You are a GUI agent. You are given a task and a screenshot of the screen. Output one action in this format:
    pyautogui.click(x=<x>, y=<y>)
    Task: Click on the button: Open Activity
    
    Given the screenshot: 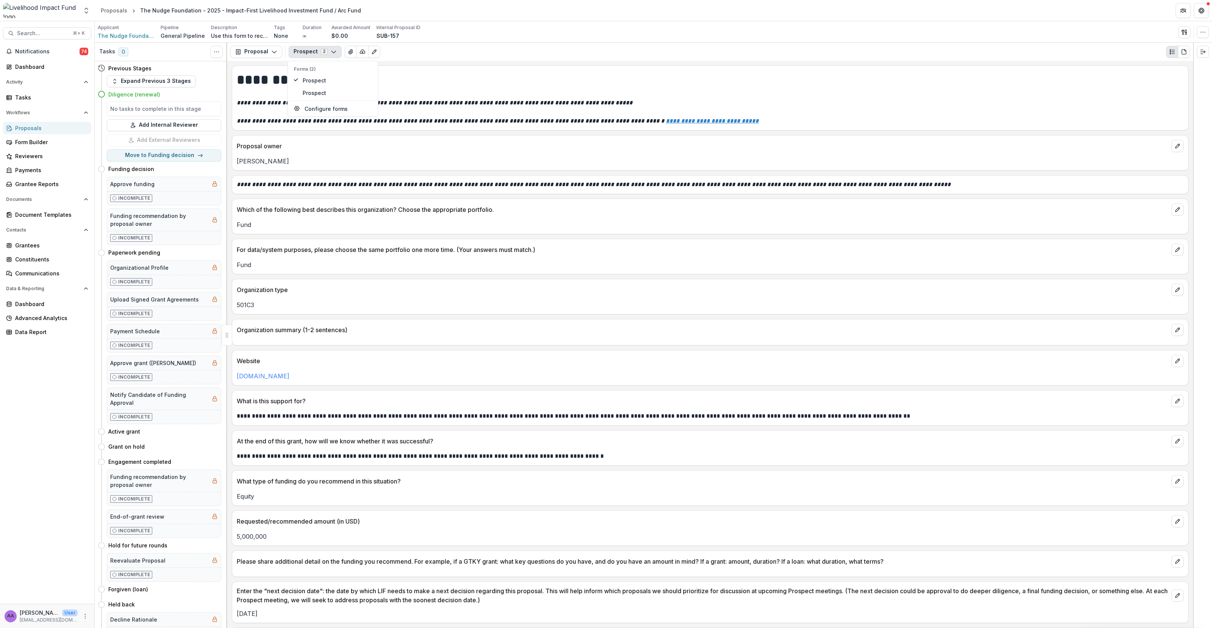 What is the action you would take?
    pyautogui.click(x=47, y=82)
    